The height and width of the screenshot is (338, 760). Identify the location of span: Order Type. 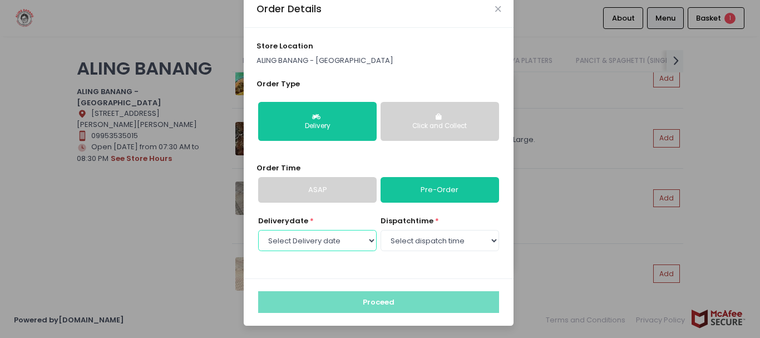
(278, 83).